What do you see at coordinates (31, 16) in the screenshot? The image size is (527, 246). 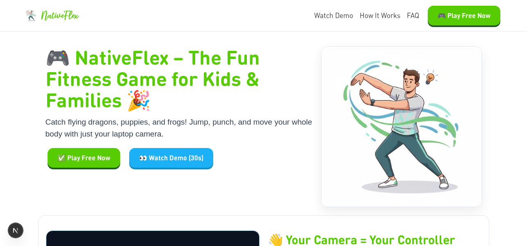 I see `img: NativeFlex` at bounding box center [31, 16].